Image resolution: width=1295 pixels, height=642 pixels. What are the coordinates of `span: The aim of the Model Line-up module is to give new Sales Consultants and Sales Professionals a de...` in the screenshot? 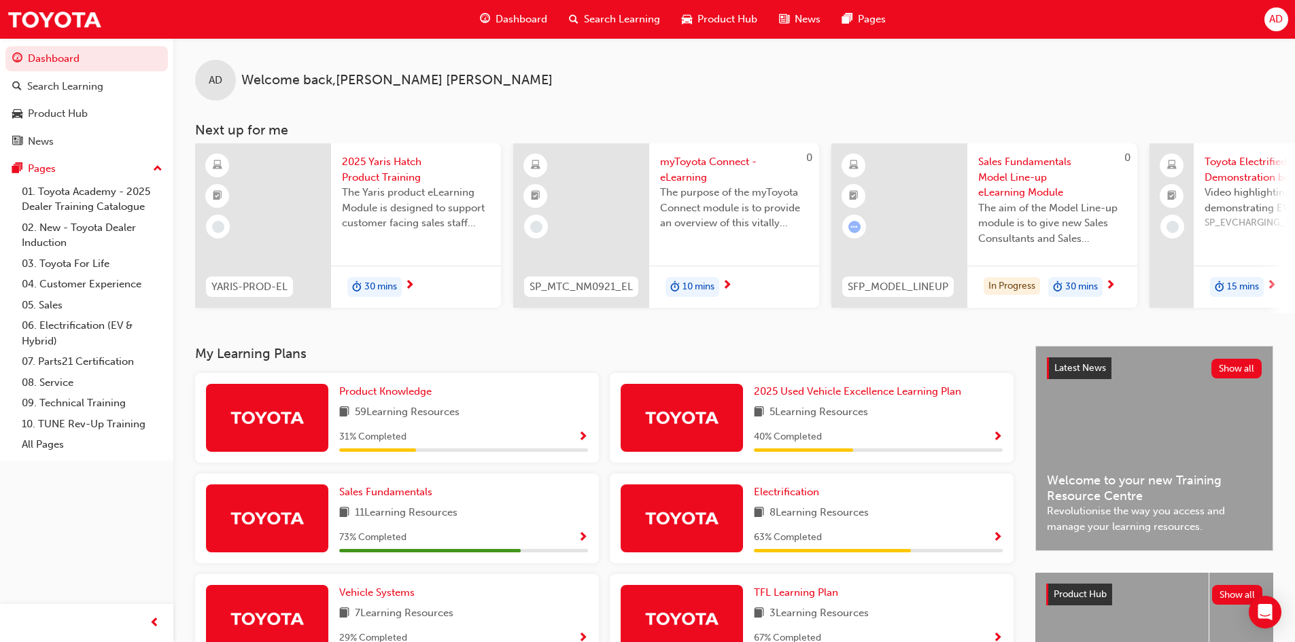 It's located at (1052, 224).